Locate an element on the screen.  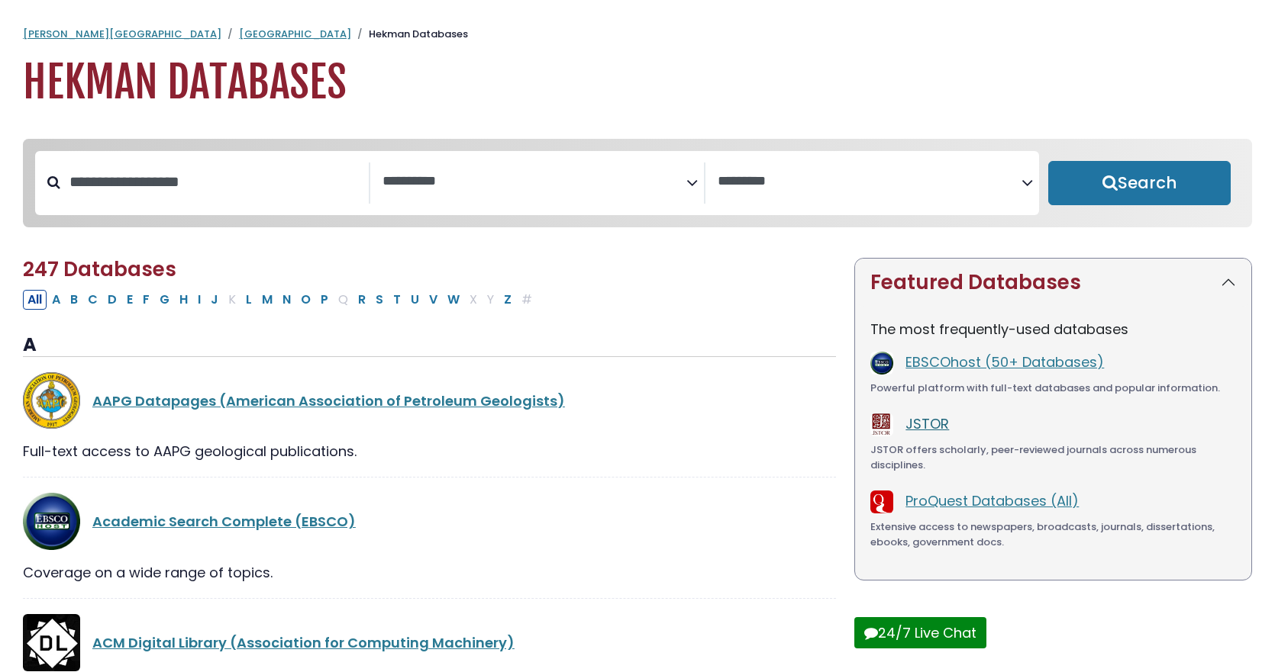
button: Filter Results T is located at coordinates (397, 300).